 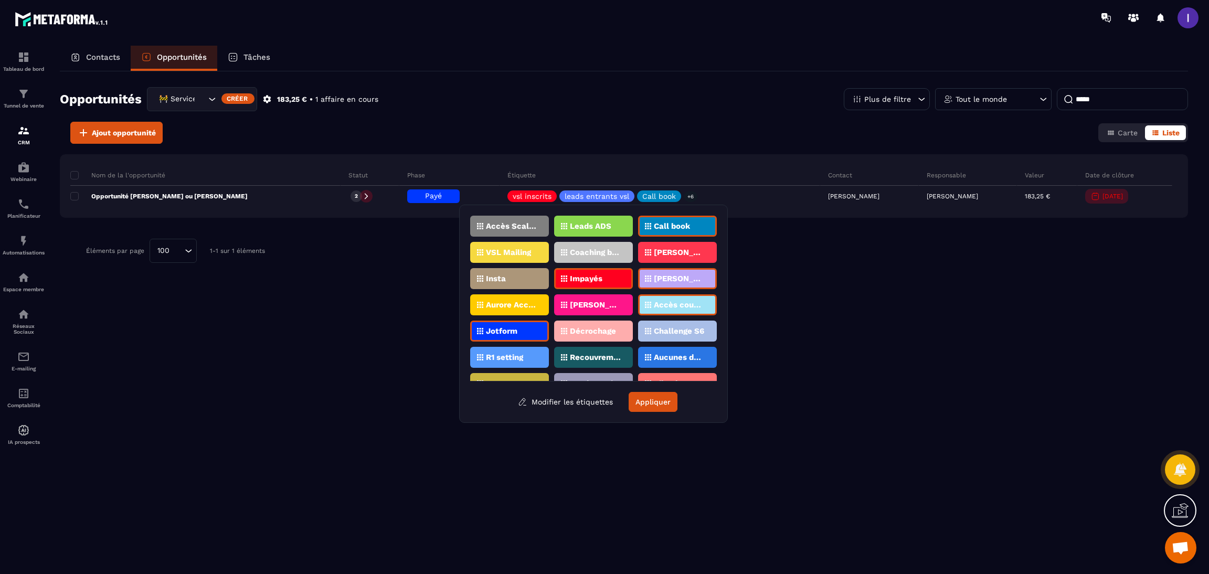 I want to click on a: formationformationTableau de bord, so click(x=24, y=61).